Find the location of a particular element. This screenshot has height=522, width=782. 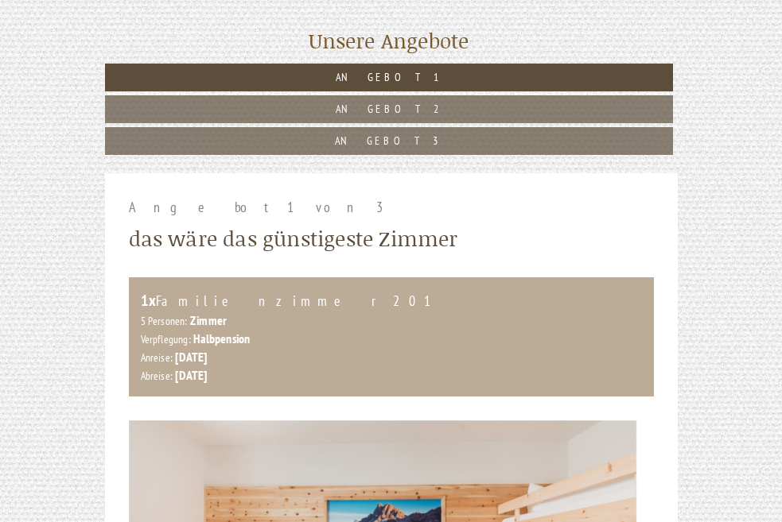

b: Halbpension is located at coordinates (221, 339).